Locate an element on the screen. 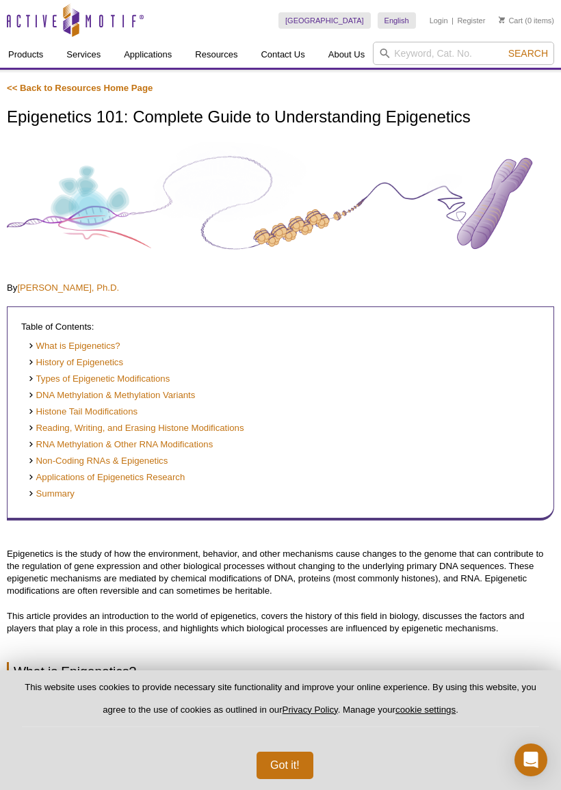  a: Register is located at coordinates (471, 21).